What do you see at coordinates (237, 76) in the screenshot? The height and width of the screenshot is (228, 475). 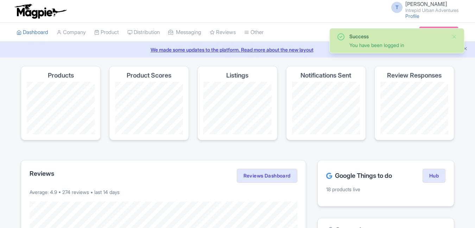 I see `h4: Listings` at bounding box center [237, 76].